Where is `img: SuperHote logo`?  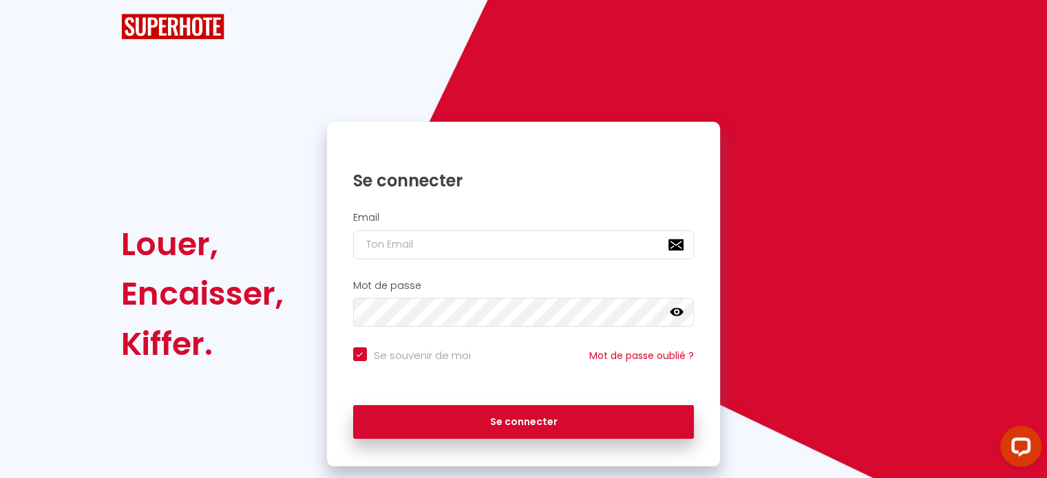
img: SuperHote logo is located at coordinates (173, 26).